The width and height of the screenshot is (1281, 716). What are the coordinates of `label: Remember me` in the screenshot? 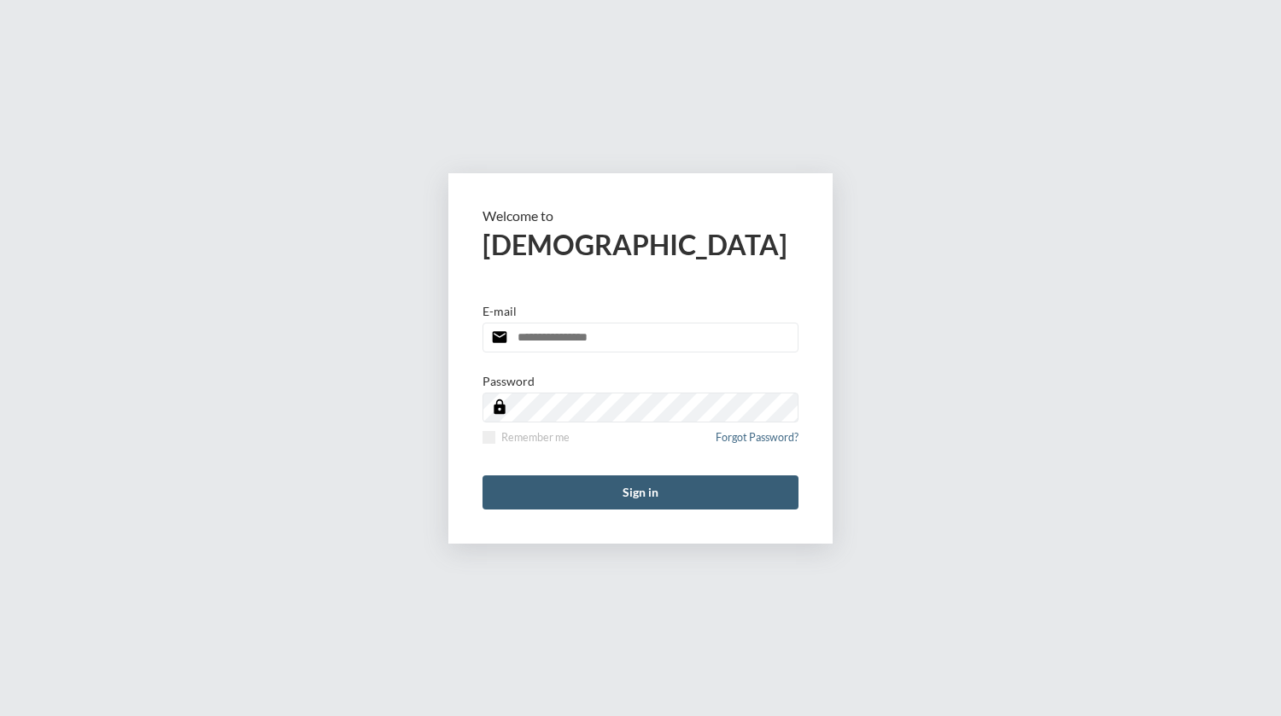 It's located at (526, 437).